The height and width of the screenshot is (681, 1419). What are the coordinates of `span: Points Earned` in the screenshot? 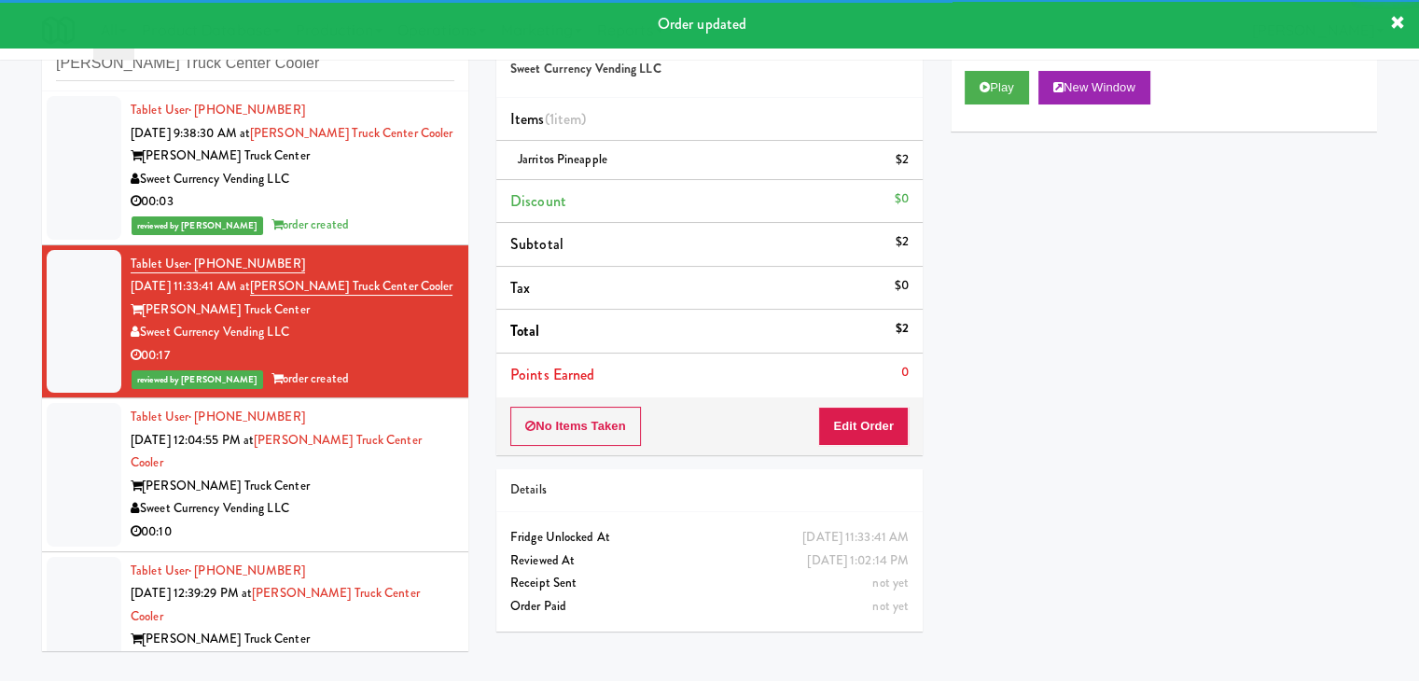 It's located at (552, 374).